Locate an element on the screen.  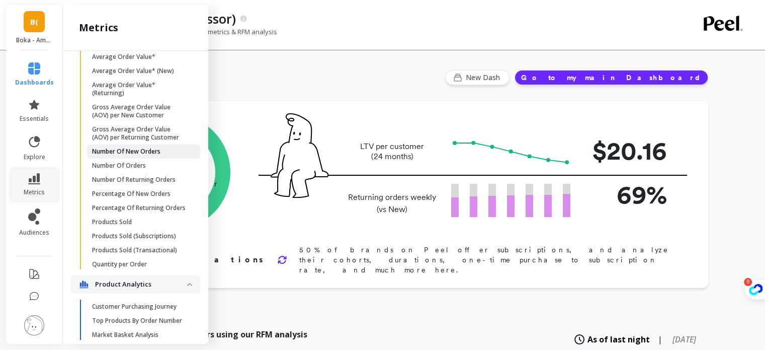
p: 69% is located at coordinates (627, 194).